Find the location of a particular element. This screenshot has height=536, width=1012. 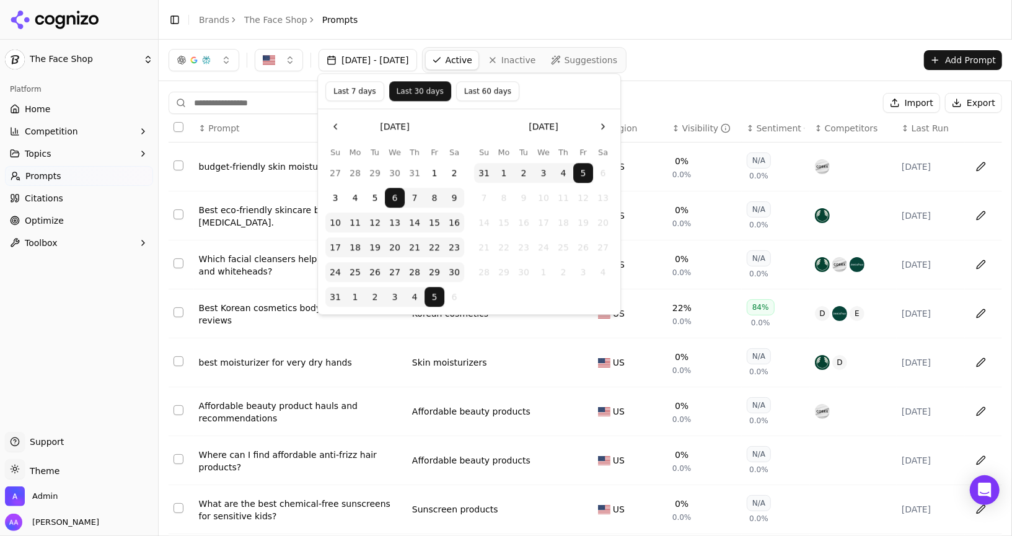

span: Citations is located at coordinates (44, 198).